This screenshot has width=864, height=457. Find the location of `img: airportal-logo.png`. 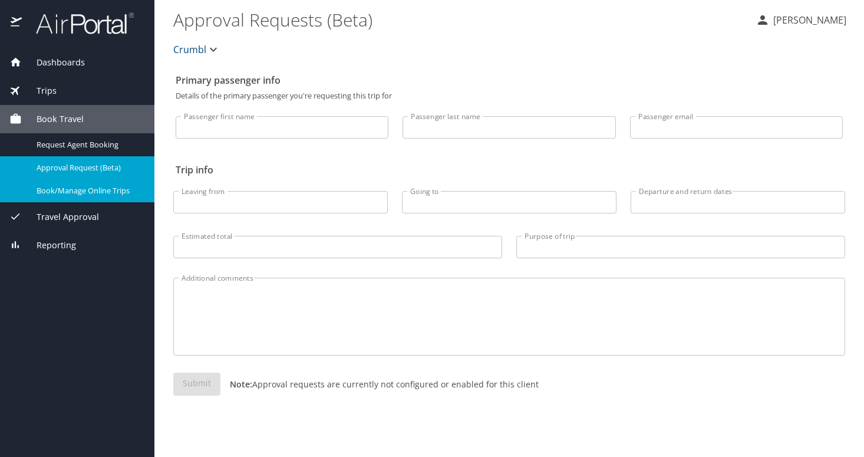

img: airportal-logo.png is located at coordinates (78, 23).